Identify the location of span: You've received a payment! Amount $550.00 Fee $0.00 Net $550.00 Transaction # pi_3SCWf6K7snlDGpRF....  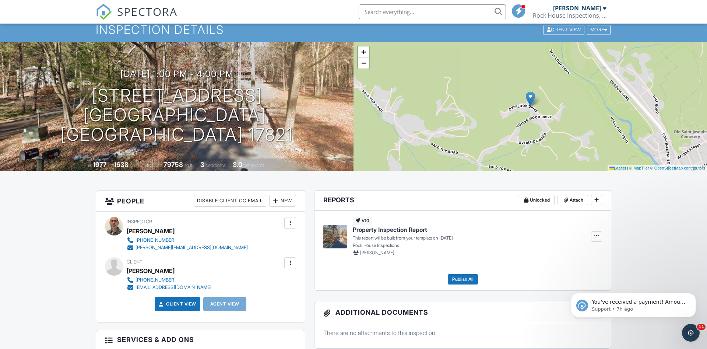
(79, 64).